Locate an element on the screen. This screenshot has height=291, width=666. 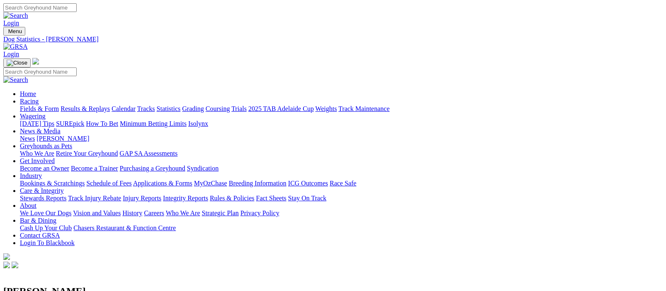
a: Fields & Form is located at coordinates (39, 109).